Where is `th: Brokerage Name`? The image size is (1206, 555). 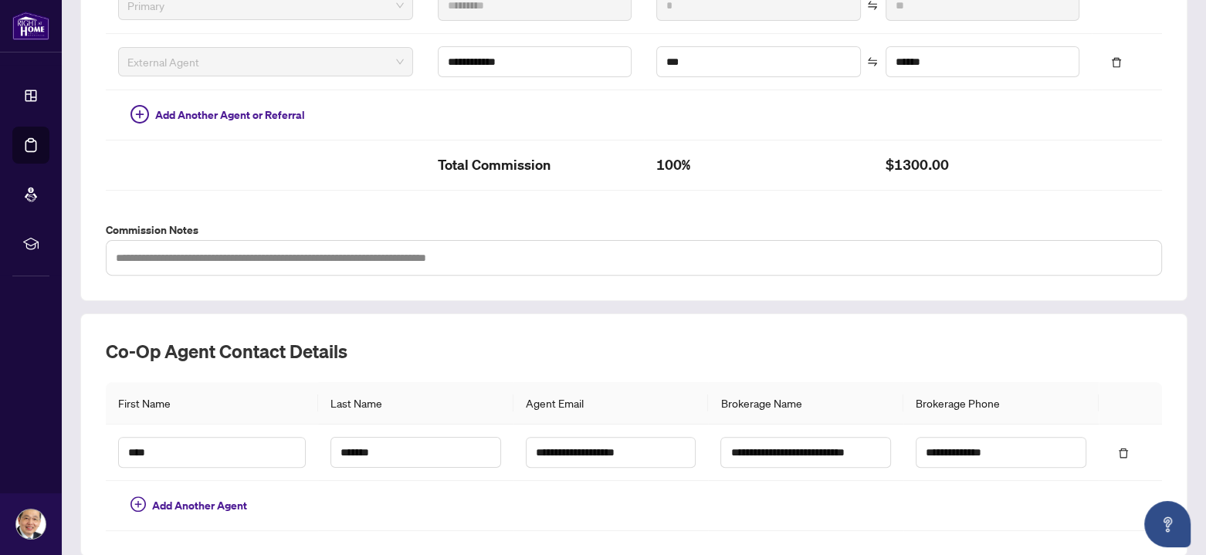
th: Brokerage Name is located at coordinates (805, 403).